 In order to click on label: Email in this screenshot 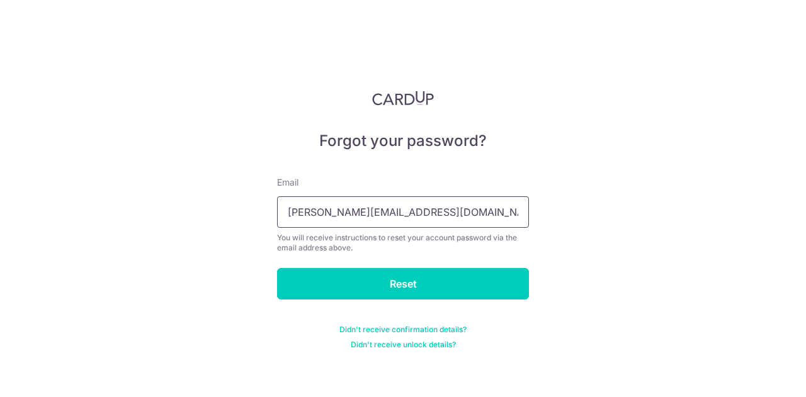, I will do `click(288, 183)`.